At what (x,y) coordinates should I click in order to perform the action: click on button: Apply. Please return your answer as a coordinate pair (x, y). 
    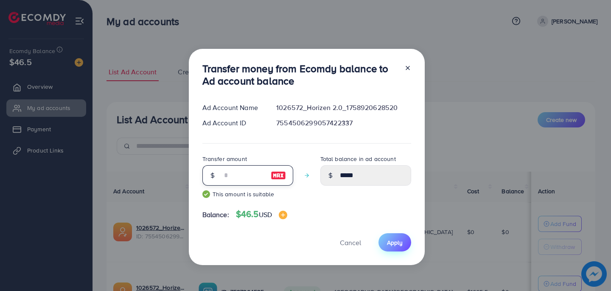
    Looking at the image, I should click on (395, 242).